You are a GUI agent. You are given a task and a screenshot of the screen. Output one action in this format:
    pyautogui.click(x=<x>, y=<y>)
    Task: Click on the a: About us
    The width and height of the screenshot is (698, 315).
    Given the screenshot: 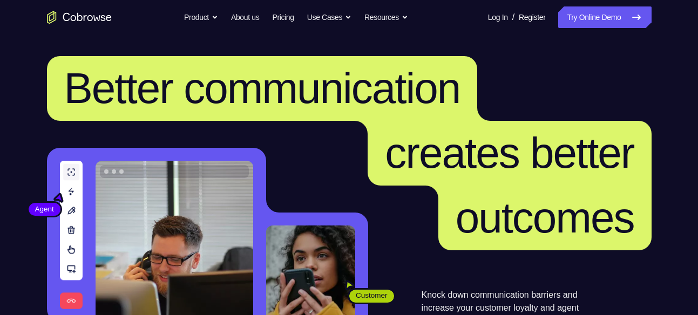 What is the action you would take?
    pyautogui.click(x=245, y=17)
    